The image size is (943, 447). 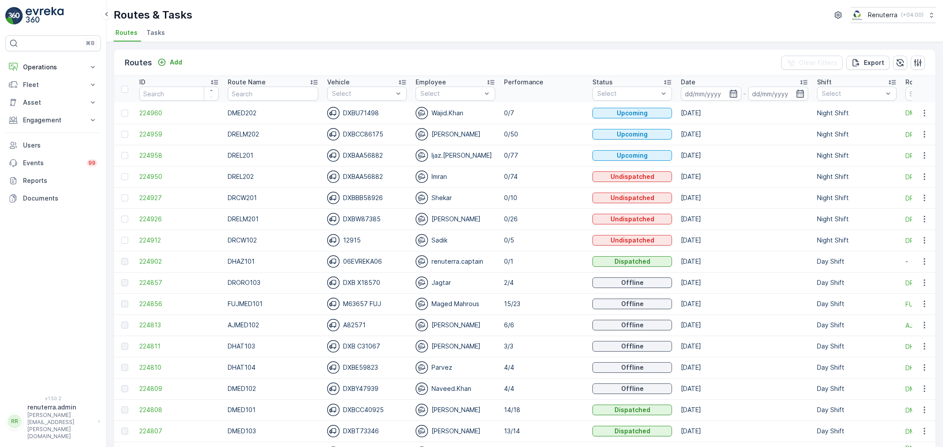 I want to click on p: DHAT104, so click(x=273, y=368).